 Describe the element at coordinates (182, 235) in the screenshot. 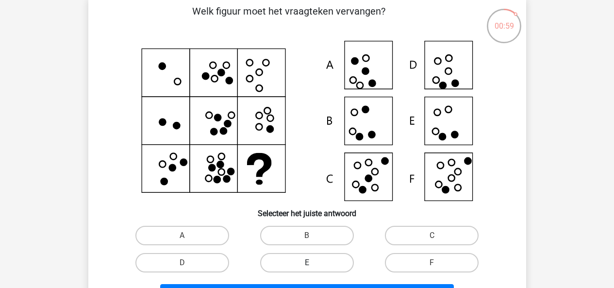

I see `label: A` at that location.